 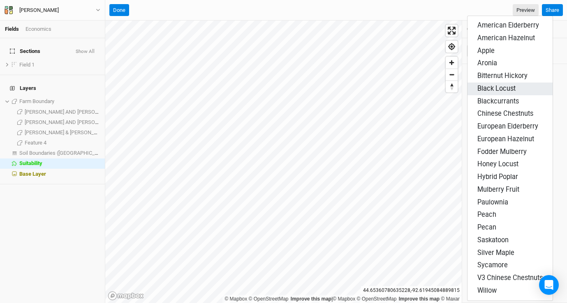 What do you see at coordinates (62, 143) in the screenshot?
I see `div: Feature 4` at bounding box center [62, 143].